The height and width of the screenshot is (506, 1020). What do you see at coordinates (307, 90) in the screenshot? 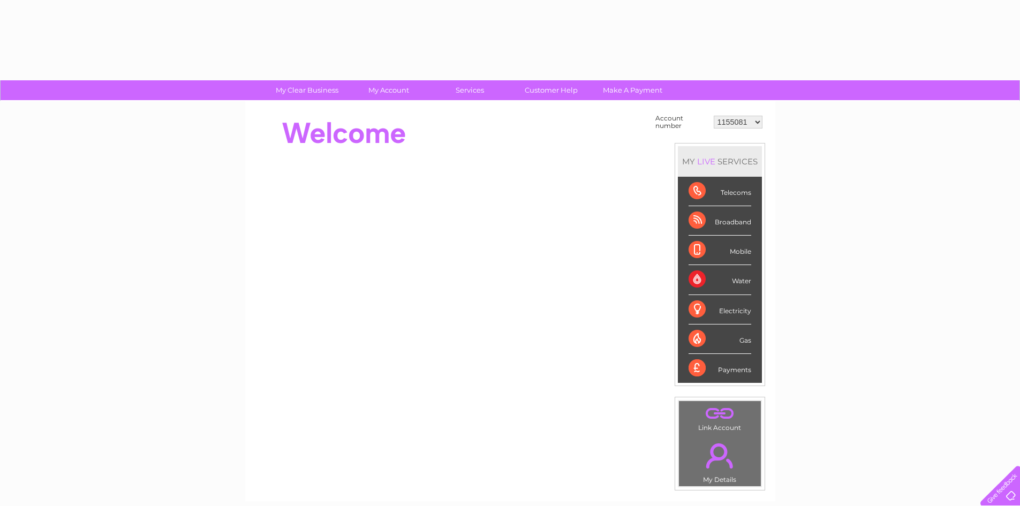
I see `a: My Clear Business` at bounding box center [307, 90].